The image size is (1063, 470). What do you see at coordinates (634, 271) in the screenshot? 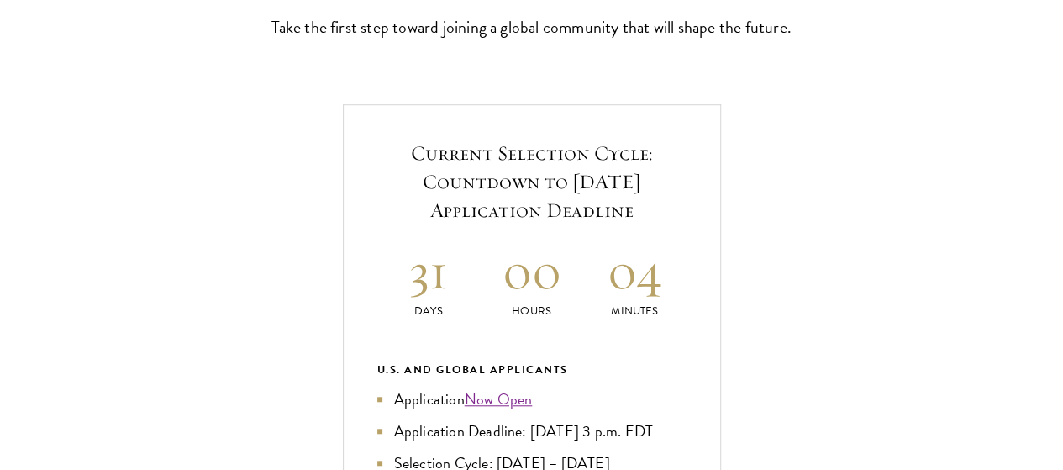
I see `h2: 04` at bounding box center [634, 271].